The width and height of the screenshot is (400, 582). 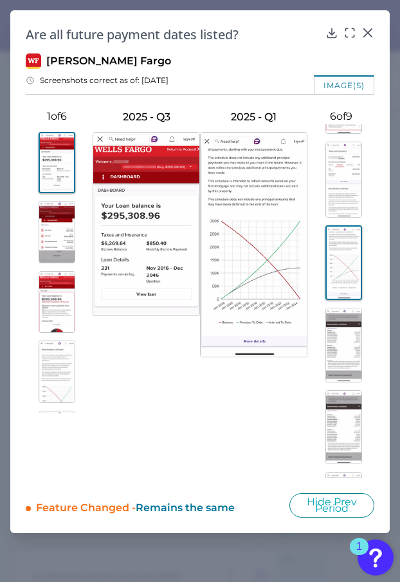 I want to click on img: 102-Wells-MRTG-MBL-SRVG-Q1-2025.png, so click(x=344, y=427).